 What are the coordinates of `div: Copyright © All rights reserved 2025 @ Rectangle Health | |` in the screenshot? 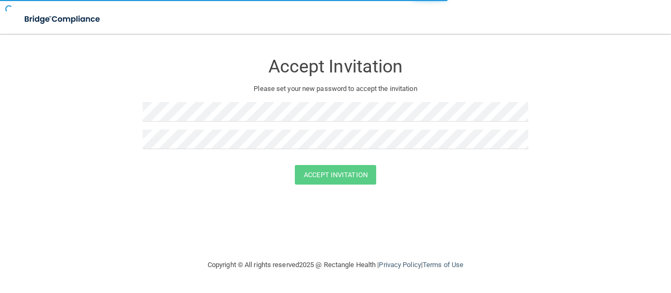 It's located at (336, 265).